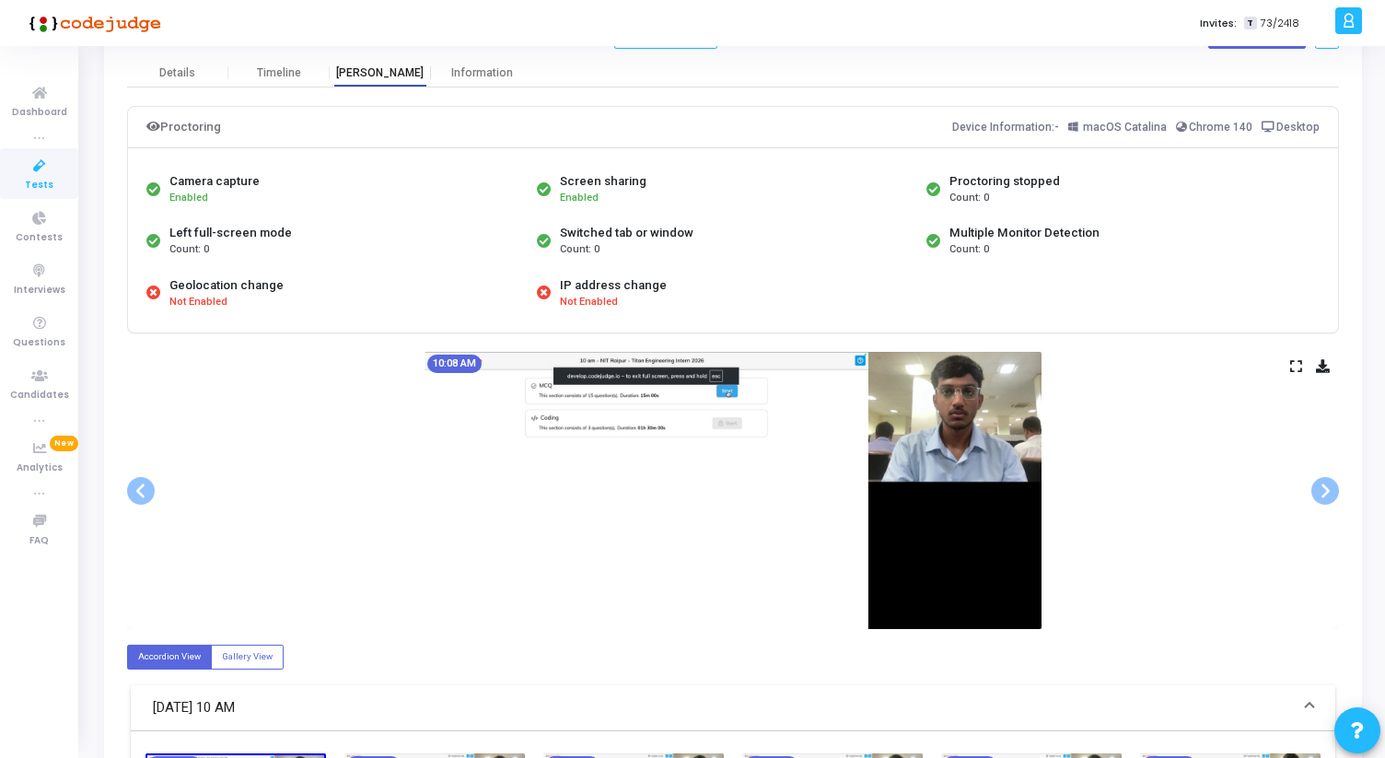  I want to click on div: Timeline, so click(279, 73).